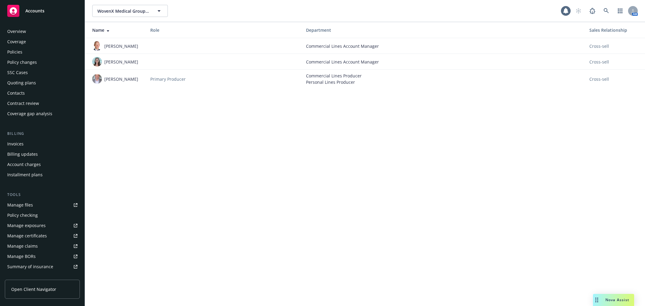 This screenshot has width=645, height=306. Describe the element at coordinates (617, 299) in the screenshot. I see `span: Nova Assist` at that location.